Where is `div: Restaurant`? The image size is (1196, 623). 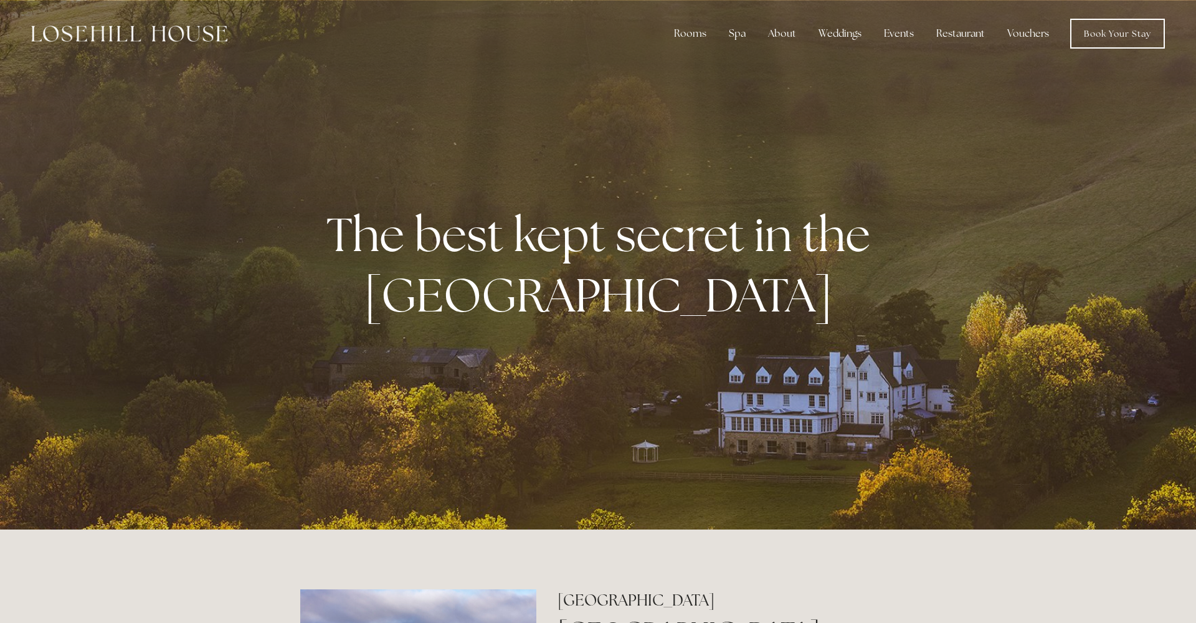 div: Restaurant is located at coordinates (961, 34).